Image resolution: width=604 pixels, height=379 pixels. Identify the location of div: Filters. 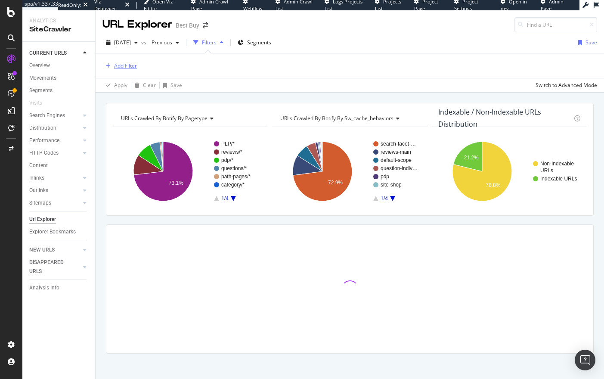
(209, 42).